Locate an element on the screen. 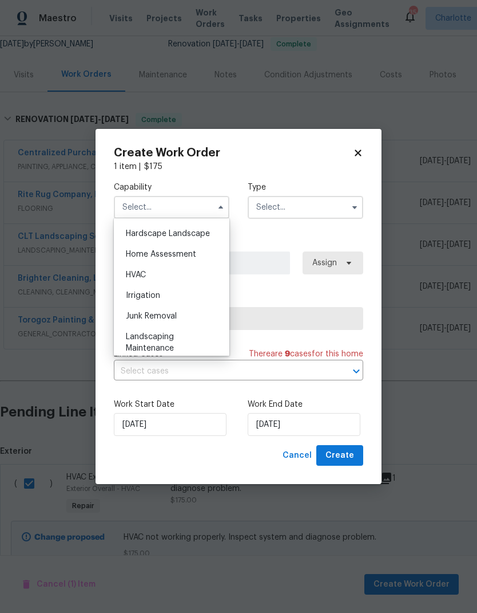  label: Work Order Manager is located at coordinates (239, 243).